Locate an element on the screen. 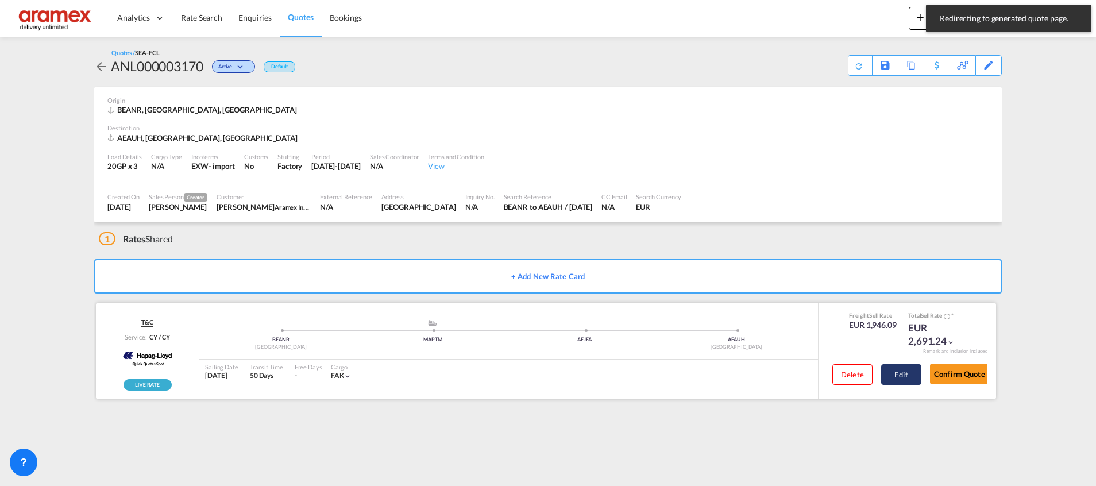 Image resolution: width=1096 pixels, height=486 pixels. md-icon: icon-arrow-left is located at coordinates (101, 67).